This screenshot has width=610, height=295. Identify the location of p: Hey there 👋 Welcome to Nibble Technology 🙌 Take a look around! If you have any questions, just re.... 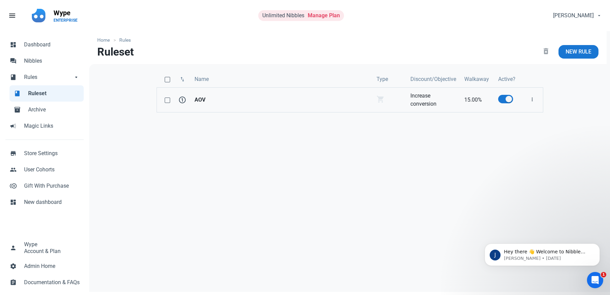
(73, 23).